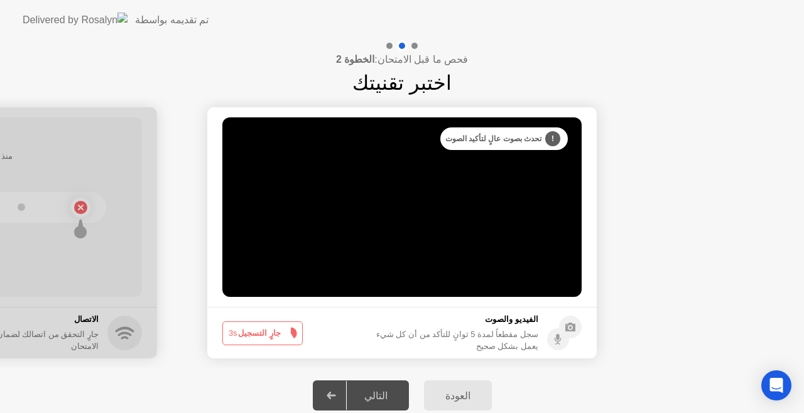  Describe the element at coordinates (355, 59) in the screenshot. I see `b: الخطوة 2` at that location.